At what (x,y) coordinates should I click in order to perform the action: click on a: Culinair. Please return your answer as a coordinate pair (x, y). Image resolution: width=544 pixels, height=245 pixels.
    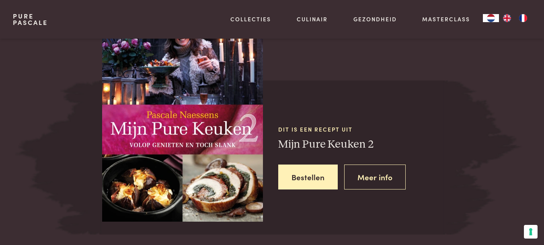
    Looking at the image, I should click on (312, 19).